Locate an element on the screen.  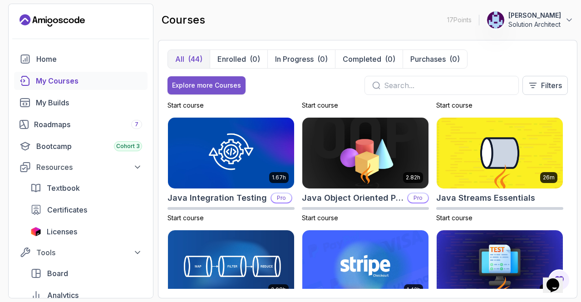
a: board is located at coordinates (86, 273).